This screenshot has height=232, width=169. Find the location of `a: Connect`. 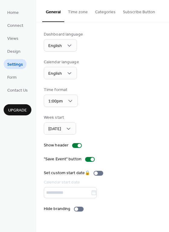

a: Connect is located at coordinates (15, 25).